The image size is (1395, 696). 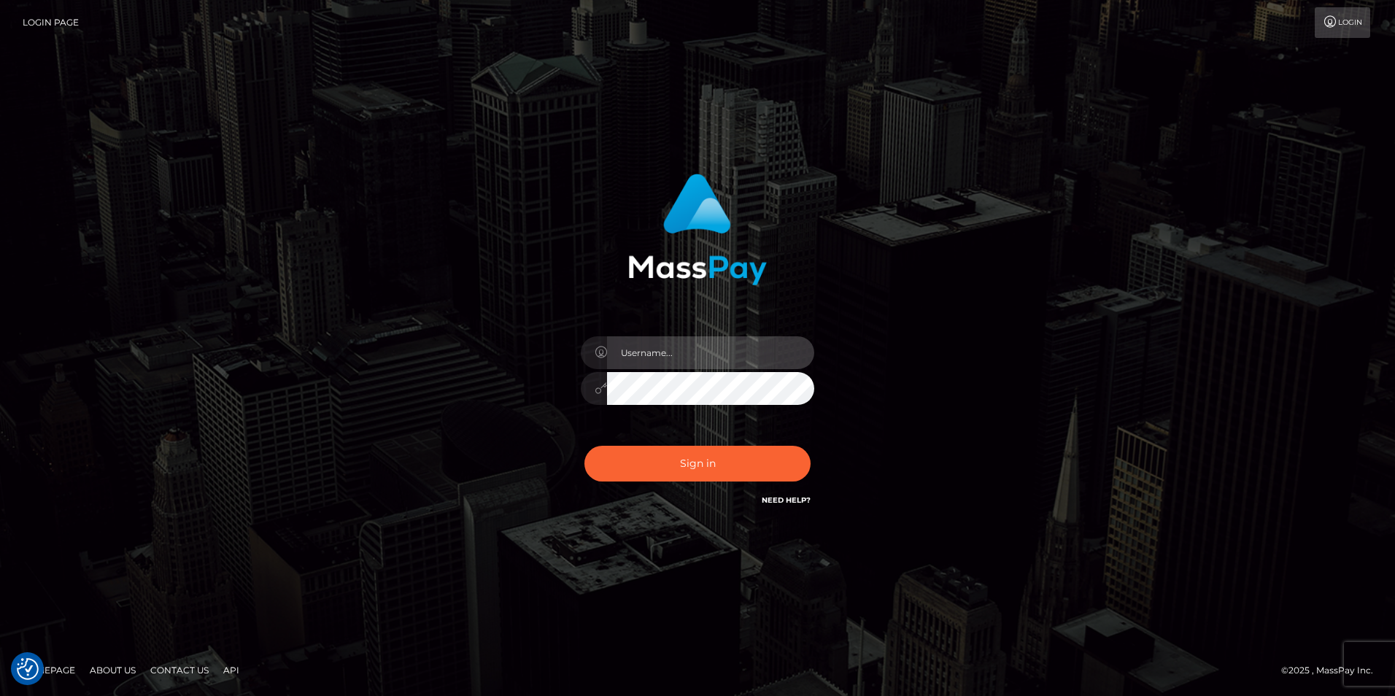 What do you see at coordinates (28, 669) in the screenshot?
I see `button: Consent Preferences` at bounding box center [28, 669].